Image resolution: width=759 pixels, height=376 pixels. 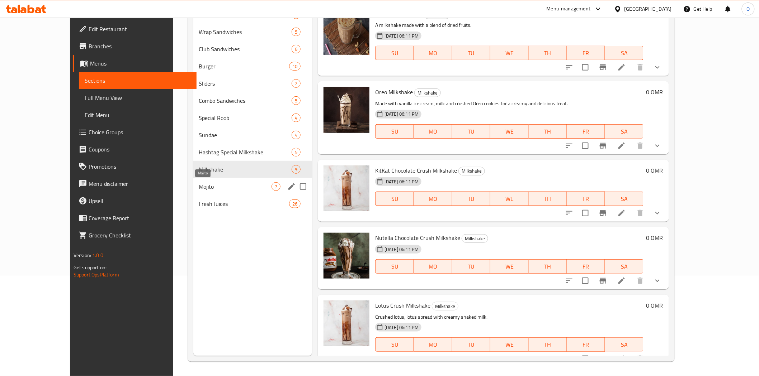 I want to click on button: WE, so click(x=509, y=345).